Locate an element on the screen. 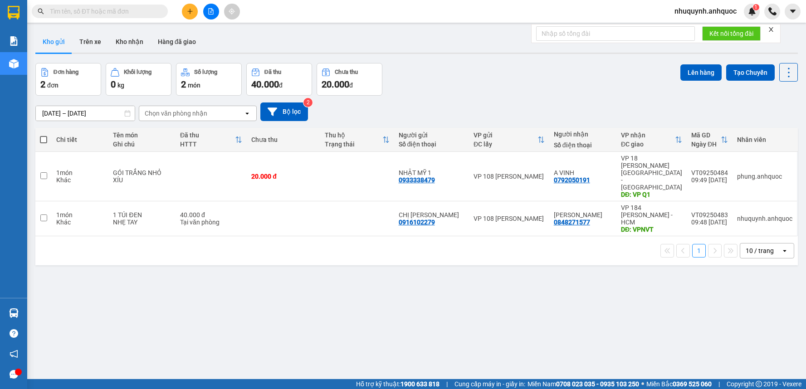  div: ĐC lấy is located at coordinates (505, 144).